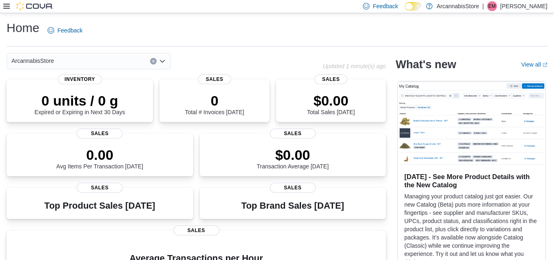 This screenshot has width=554, height=260. What do you see at coordinates (65, 30) in the screenshot?
I see `a: Feedback` at bounding box center [65, 30].